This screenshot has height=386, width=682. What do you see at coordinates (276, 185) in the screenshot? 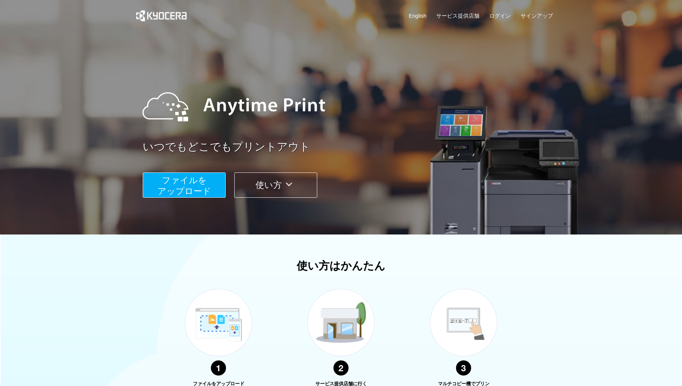
I see `button: 使い方` at bounding box center [276, 185].